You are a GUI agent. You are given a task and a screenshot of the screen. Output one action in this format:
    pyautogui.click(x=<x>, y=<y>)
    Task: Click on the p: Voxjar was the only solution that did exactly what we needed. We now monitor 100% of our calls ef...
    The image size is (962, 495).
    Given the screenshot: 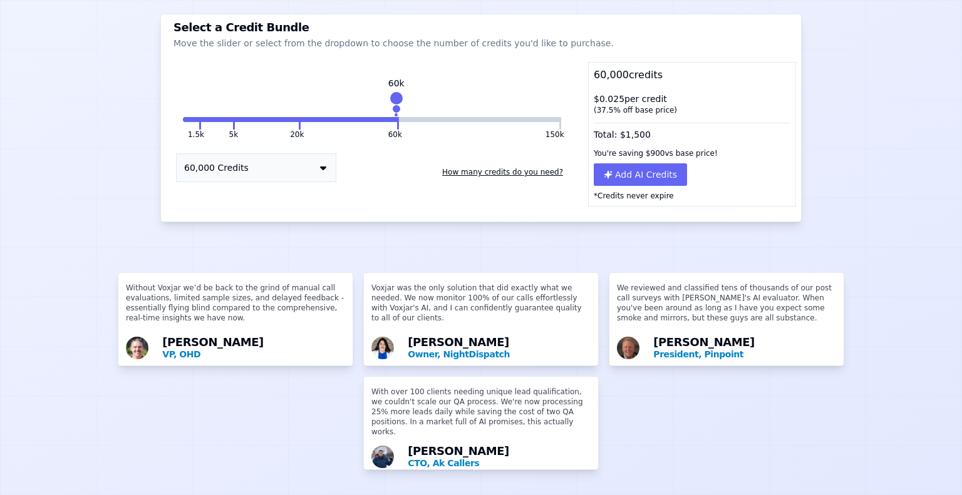 What is the action you would take?
    pyautogui.click(x=481, y=308)
    